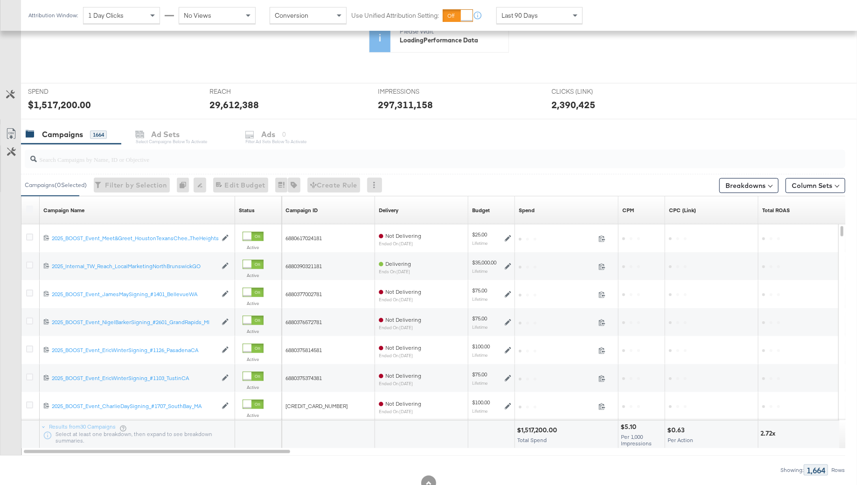  Describe the element at coordinates (481, 210) in the screenshot. I see `a: The maximum amount you're willing to spend on your ads, on average each day or over the lifetime ...` at that location.